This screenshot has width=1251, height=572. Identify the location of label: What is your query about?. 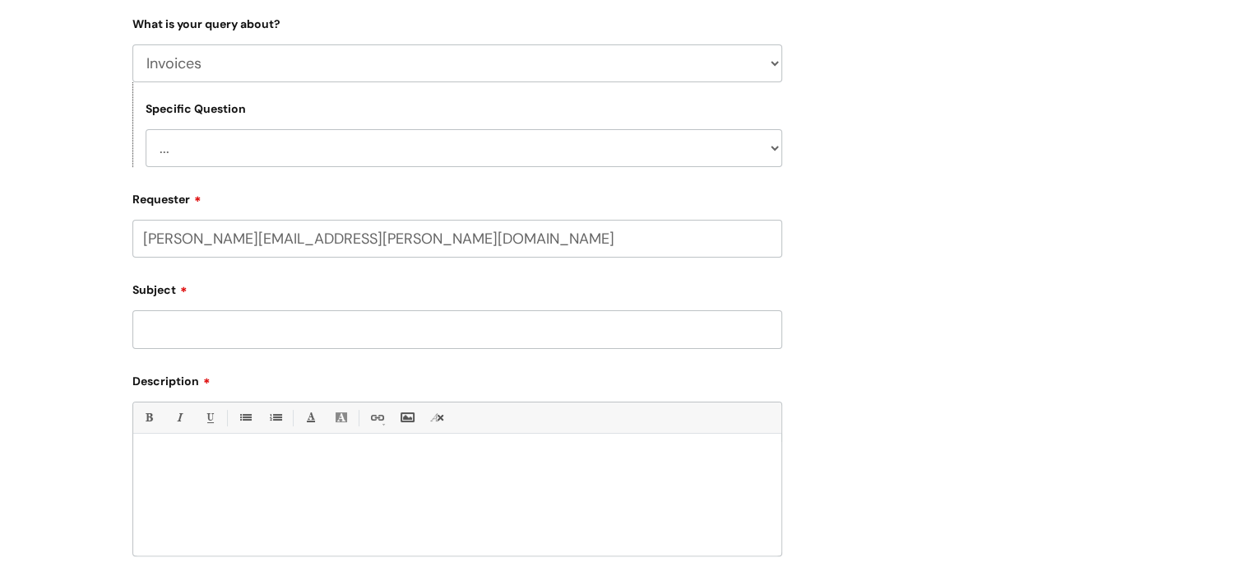
(457, 22).